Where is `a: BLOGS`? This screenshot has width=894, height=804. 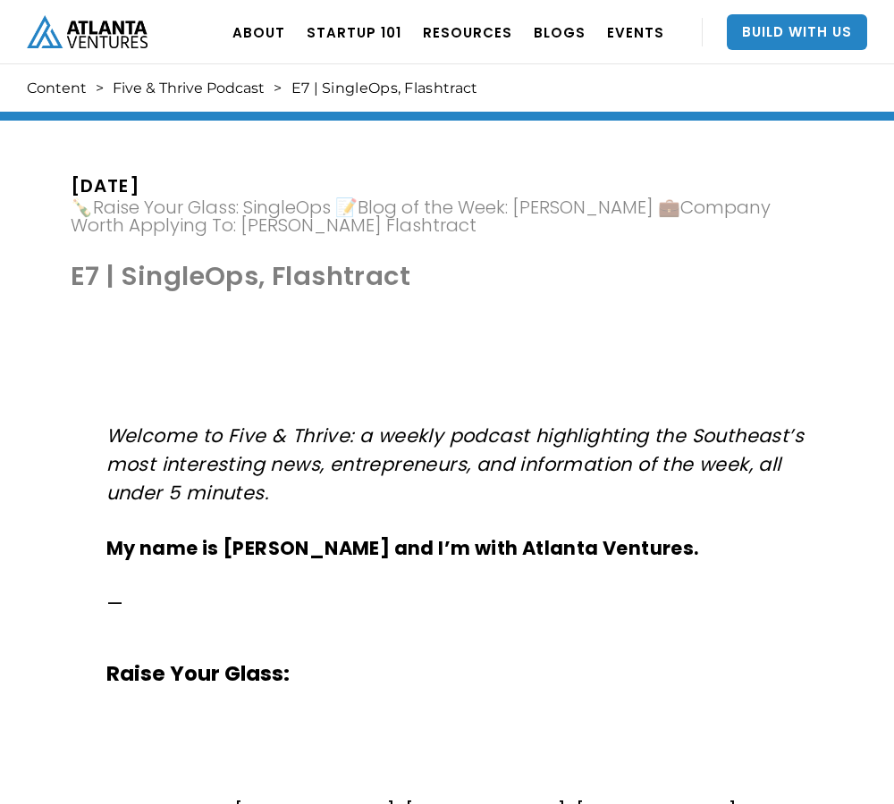 a: BLOGS is located at coordinates (560, 32).